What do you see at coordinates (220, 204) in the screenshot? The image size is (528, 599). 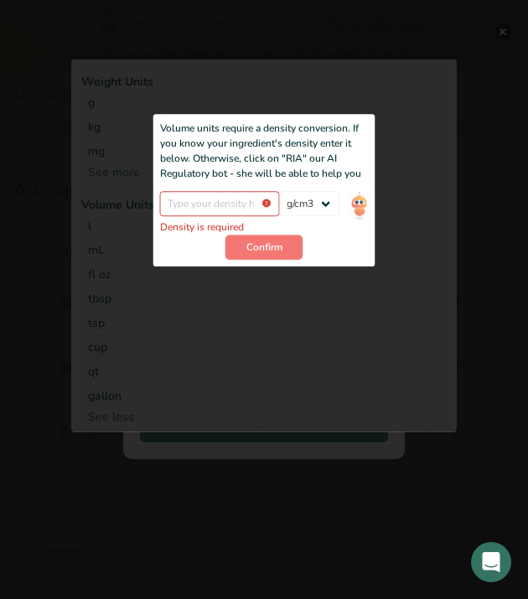 I see `input: Type your density here` at bounding box center [220, 204].